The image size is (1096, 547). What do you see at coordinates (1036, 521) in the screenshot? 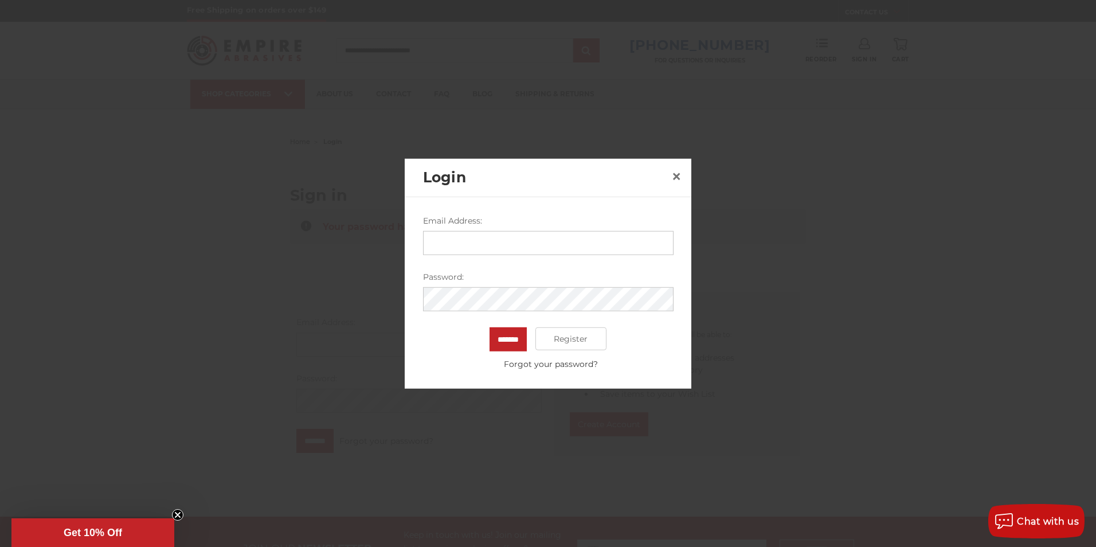
I see `button: Chat with us` at bounding box center [1036, 521].